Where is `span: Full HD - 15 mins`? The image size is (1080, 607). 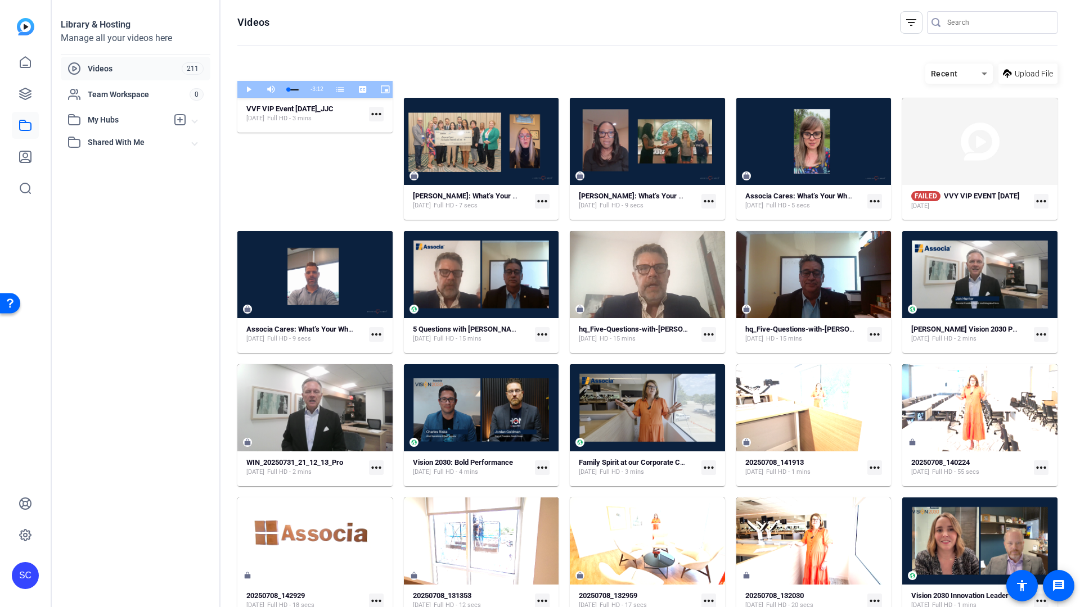 span: Full HD - 15 mins is located at coordinates (457, 339).